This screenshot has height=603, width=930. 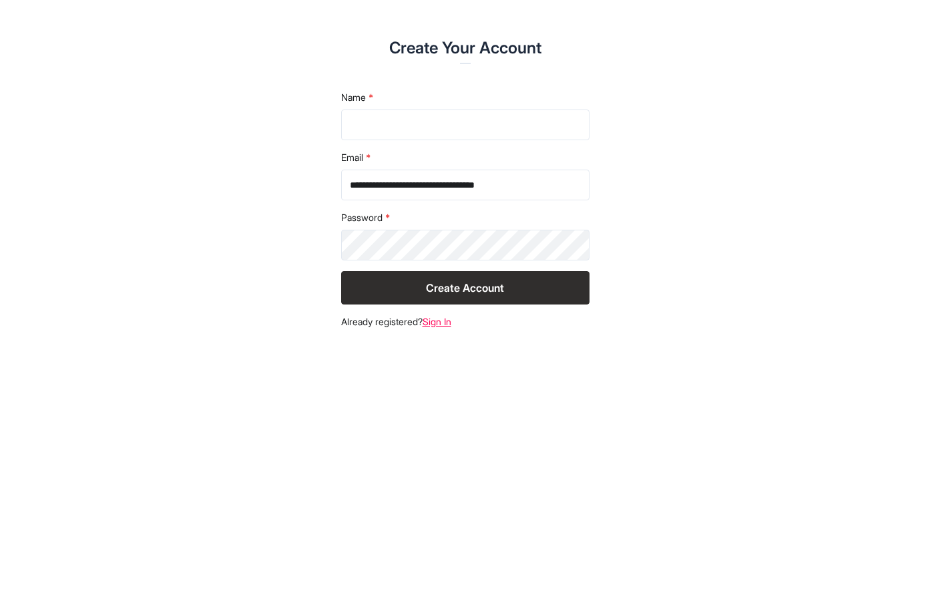 I want to click on label: Password, so click(x=465, y=218).